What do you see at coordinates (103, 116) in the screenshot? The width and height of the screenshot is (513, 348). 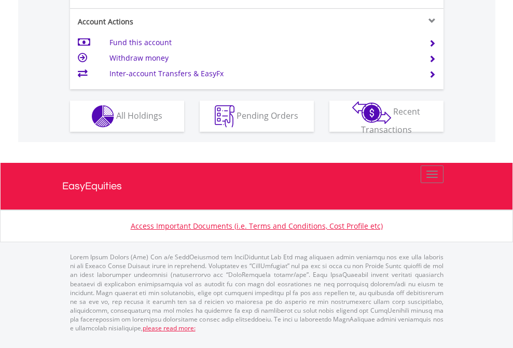 I see `img: holdings-wht.png` at bounding box center [103, 116].